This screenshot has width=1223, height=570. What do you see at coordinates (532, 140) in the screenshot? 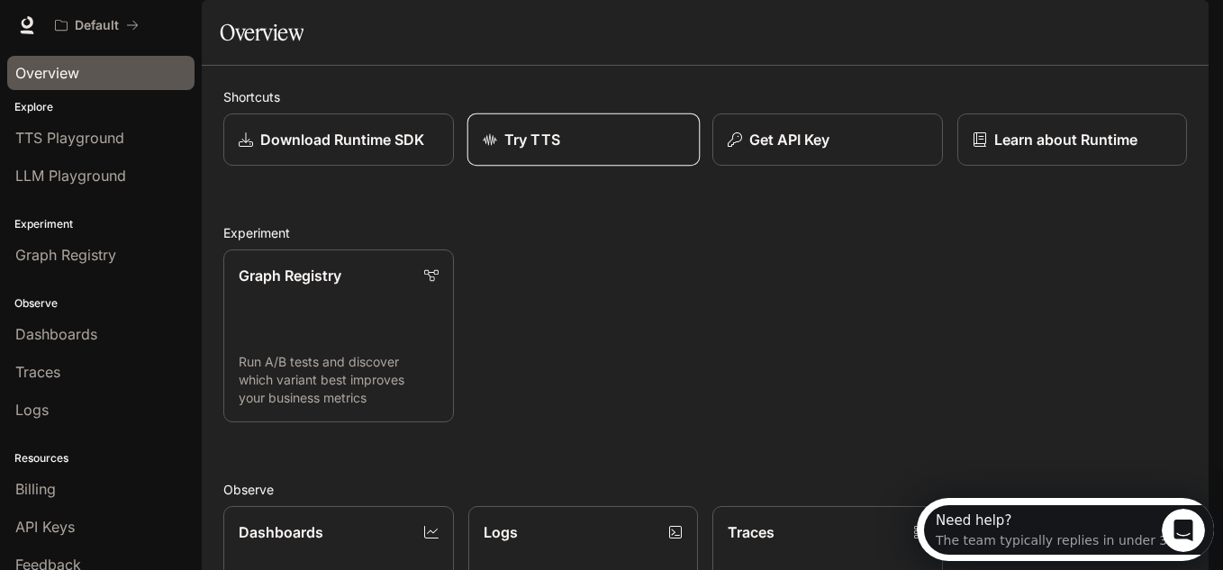
I see `p: Try TTS` at bounding box center [532, 140].